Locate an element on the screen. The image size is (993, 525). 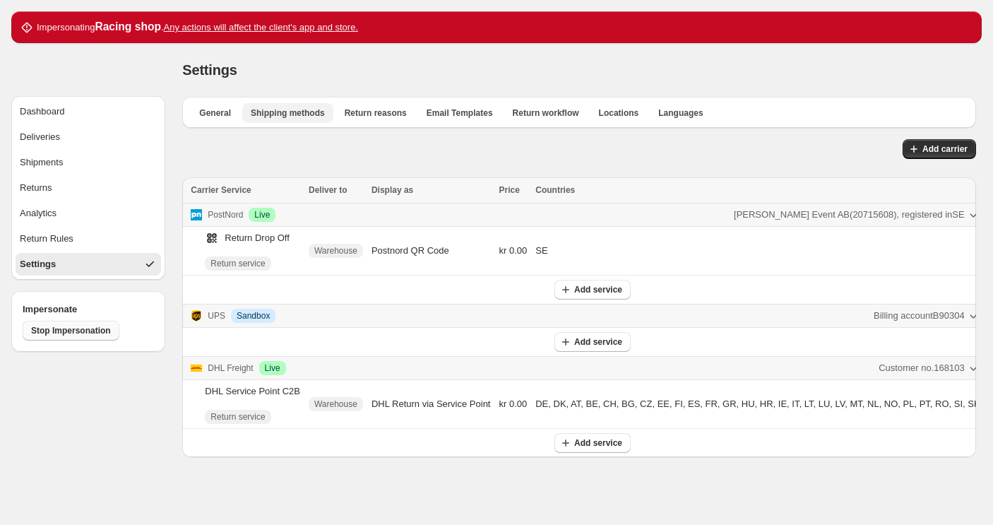
span: Return reasons is located at coordinates (376, 113).